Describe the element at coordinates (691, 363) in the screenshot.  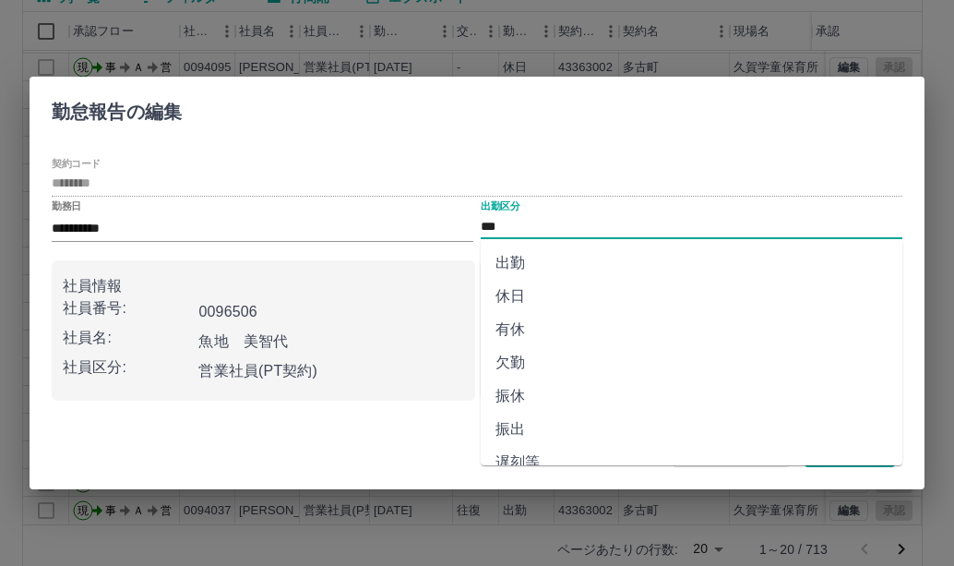
I see `li: 欠勤` at that location.